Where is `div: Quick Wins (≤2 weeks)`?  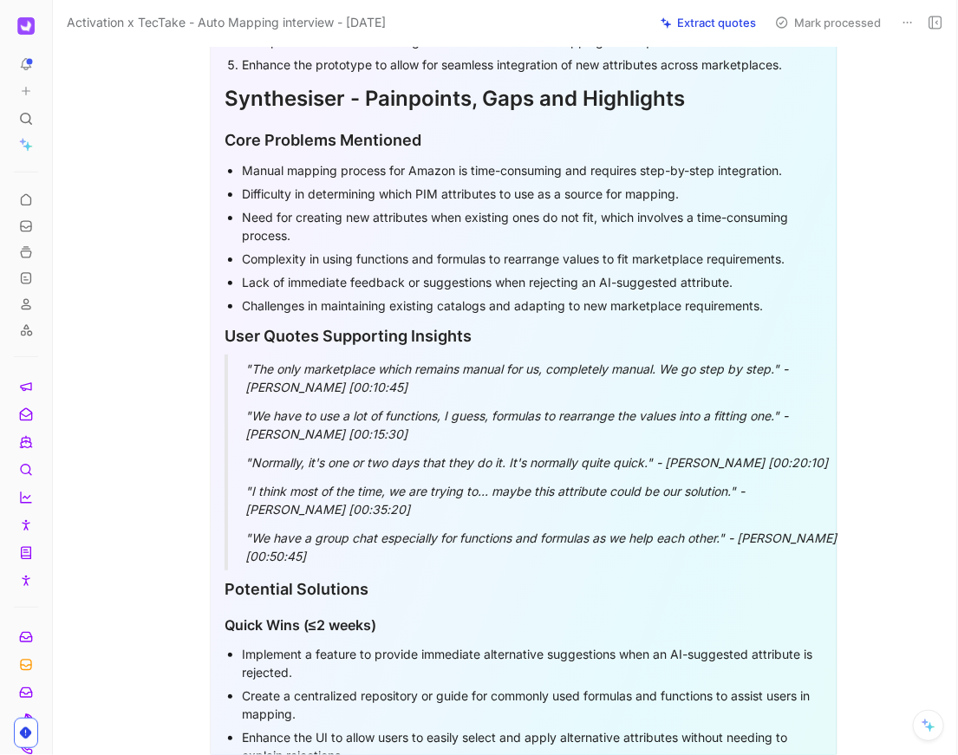
div: Quick Wins (≤2 weeks) is located at coordinates (523, 625).